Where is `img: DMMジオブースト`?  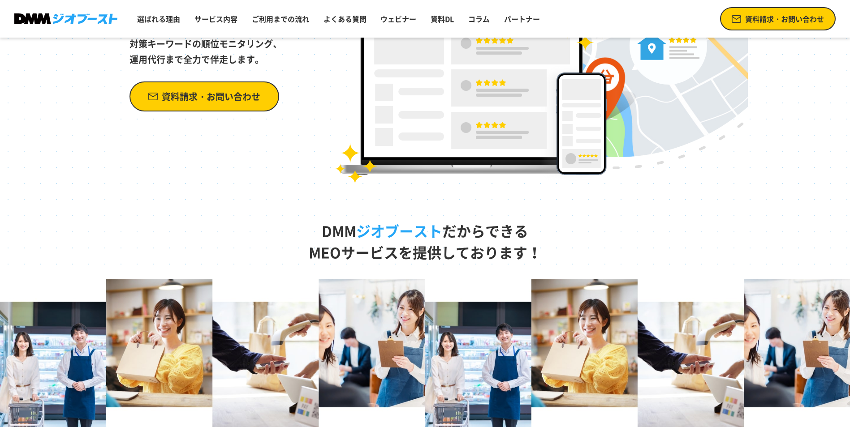 img: DMMジオブースト is located at coordinates (66, 19).